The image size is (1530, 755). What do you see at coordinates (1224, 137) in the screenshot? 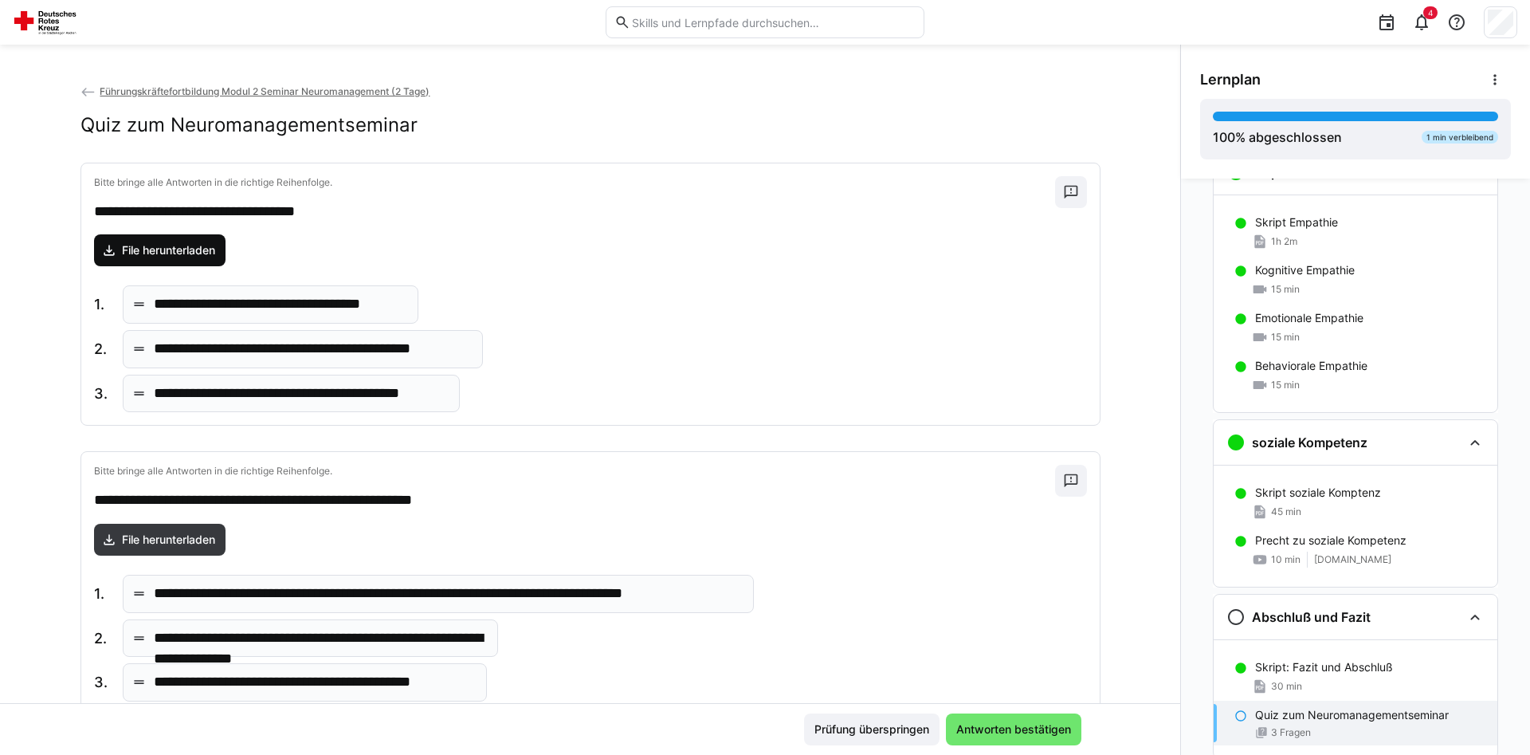
I see `span: 100` at bounding box center [1224, 137].